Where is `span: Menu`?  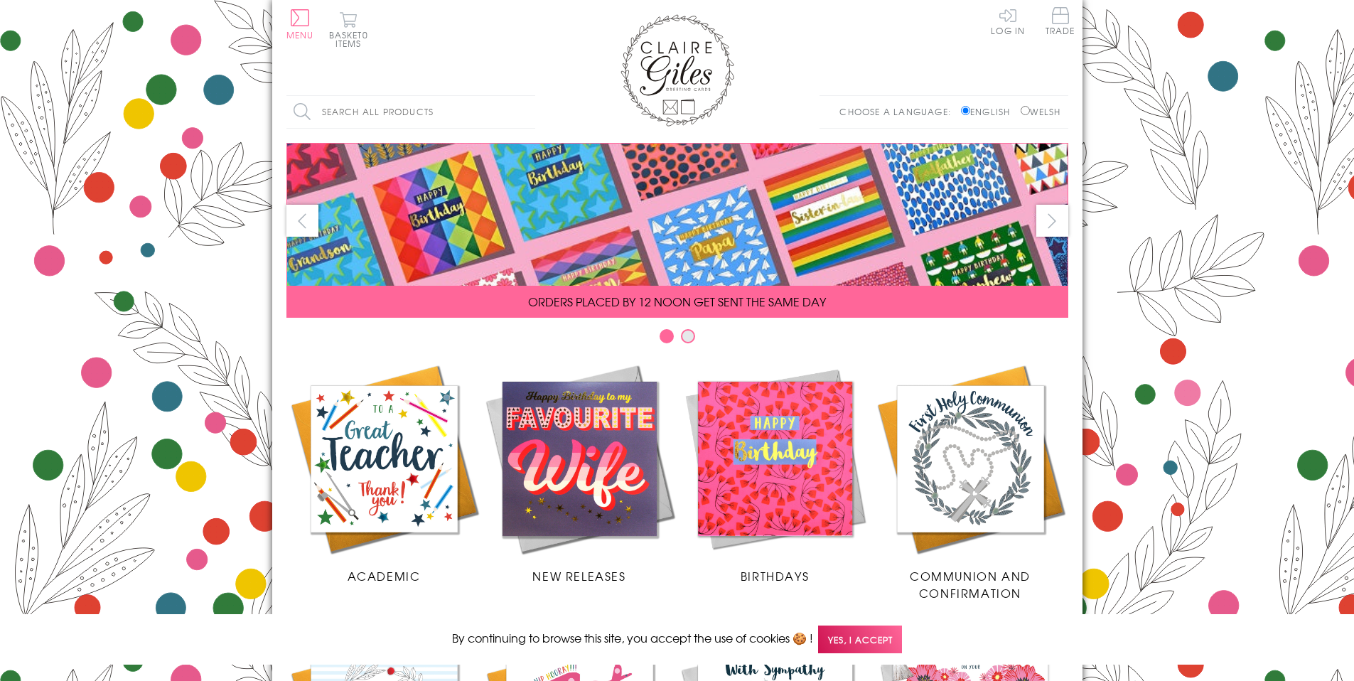 span: Menu is located at coordinates (300, 35).